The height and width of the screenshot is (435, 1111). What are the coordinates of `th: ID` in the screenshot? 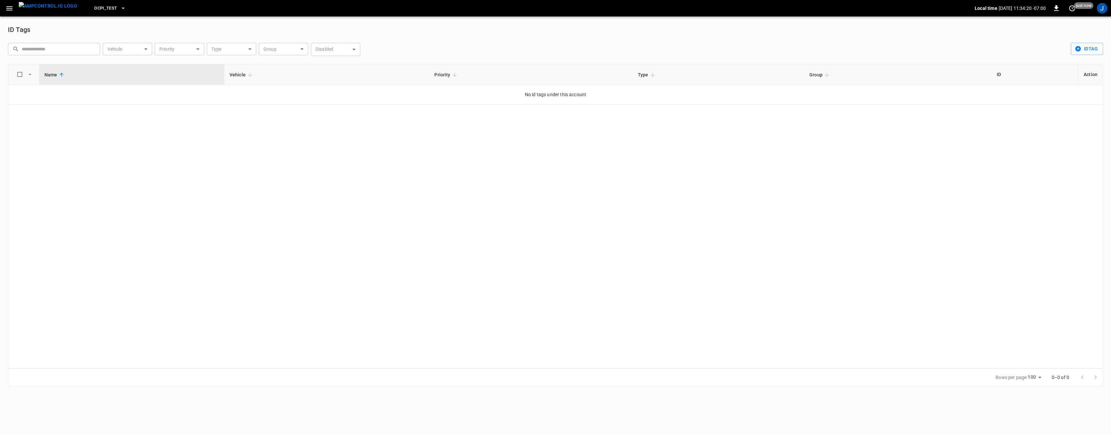 It's located at (1035, 74).